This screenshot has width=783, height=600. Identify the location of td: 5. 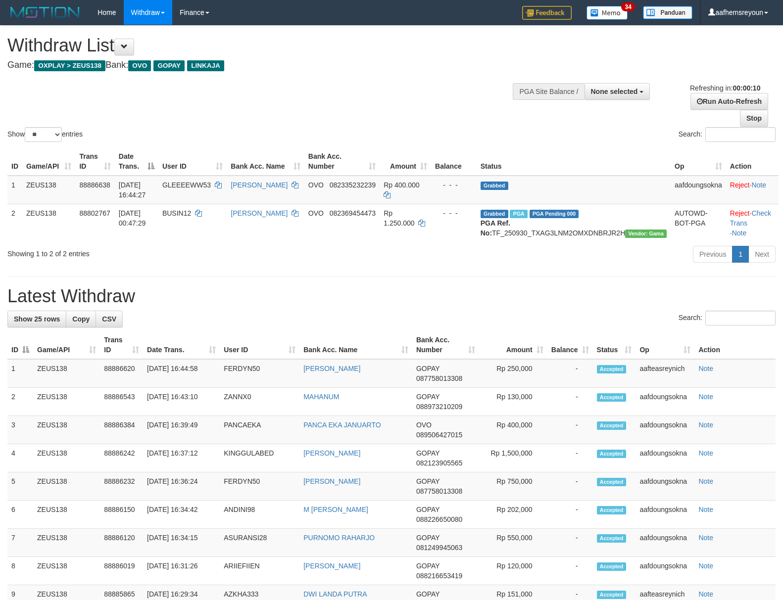
(20, 487).